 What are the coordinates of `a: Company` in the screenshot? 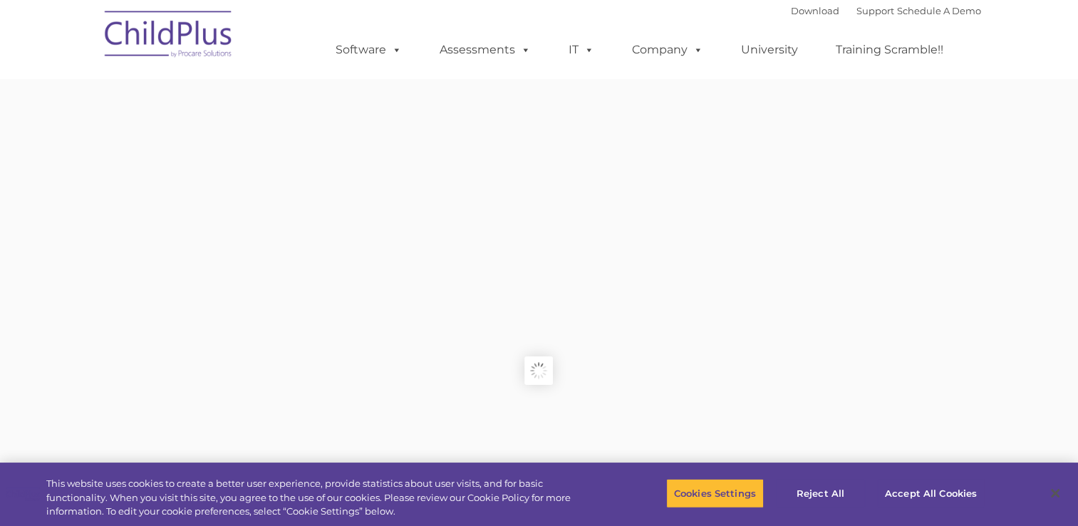 It's located at (667, 50).